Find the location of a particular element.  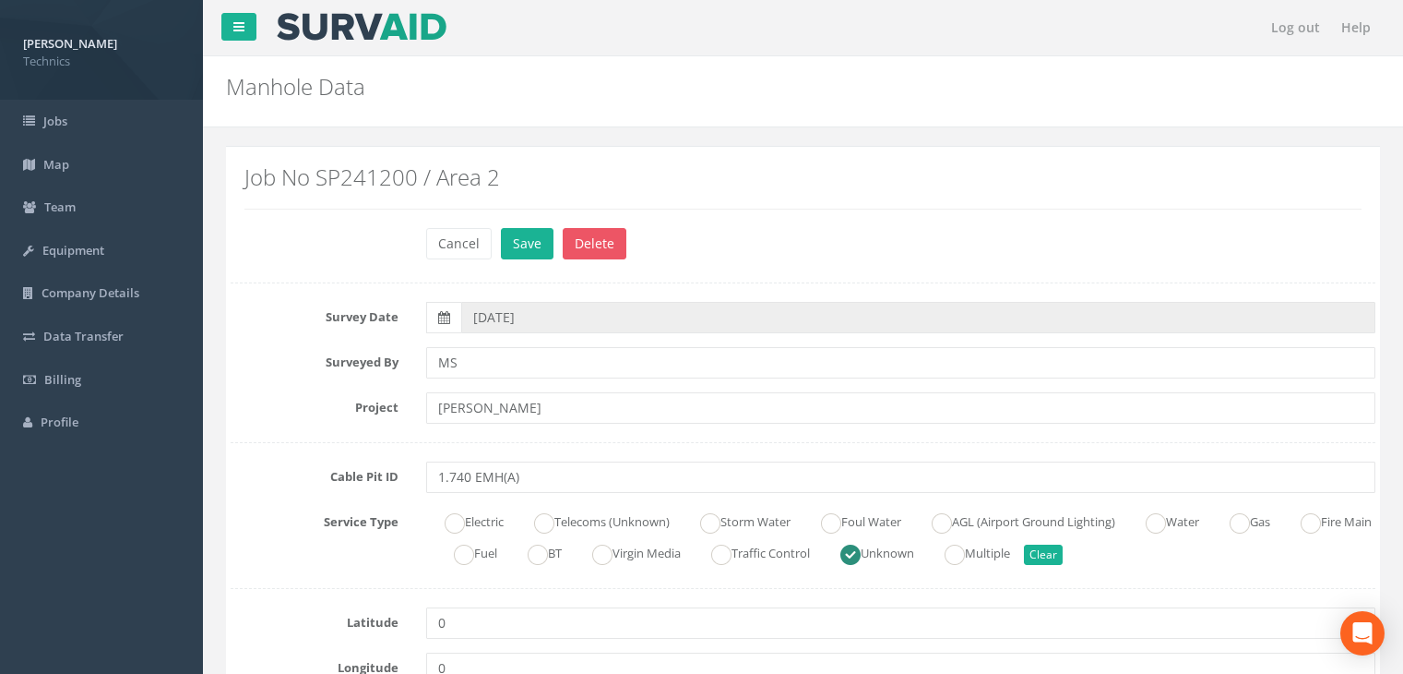

label: Unknown is located at coordinates (868, 551).